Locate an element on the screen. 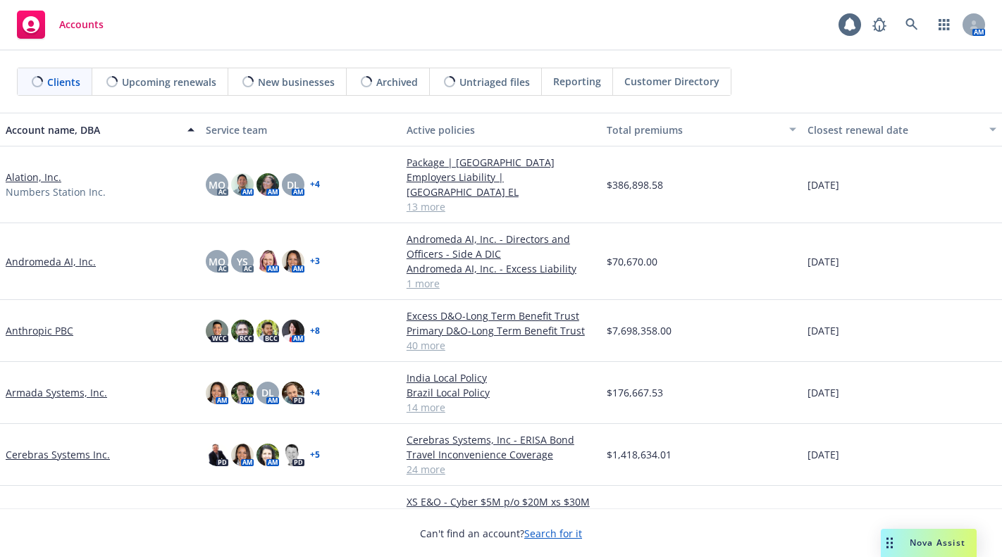  span: New businesses is located at coordinates (296, 82).